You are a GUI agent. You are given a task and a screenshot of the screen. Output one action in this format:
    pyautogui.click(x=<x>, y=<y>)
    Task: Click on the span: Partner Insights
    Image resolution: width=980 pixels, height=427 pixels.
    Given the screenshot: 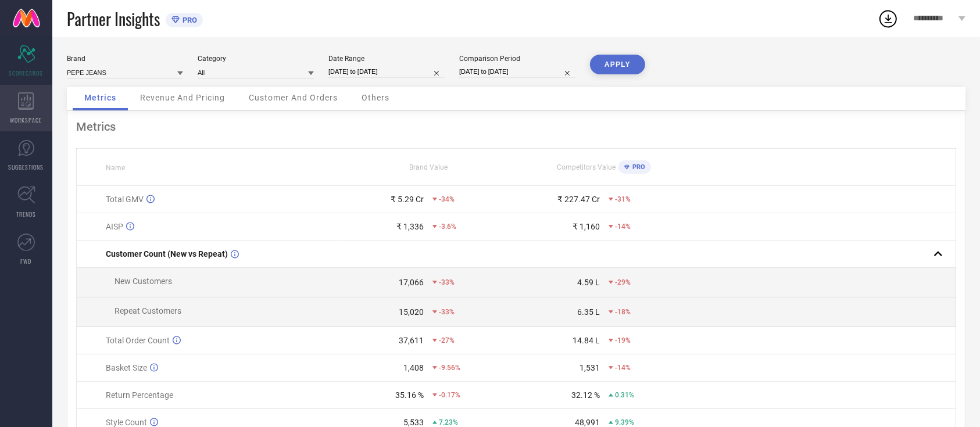 What is the action you would take?
    pyautogui.click(x=113, y=19)
    